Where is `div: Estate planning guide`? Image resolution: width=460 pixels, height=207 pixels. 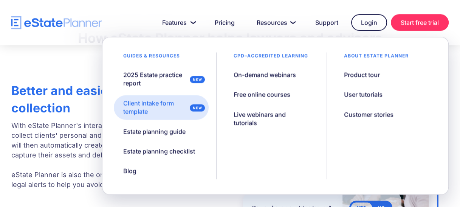
div: Estate planning guide is located at coordinates (154, 132).